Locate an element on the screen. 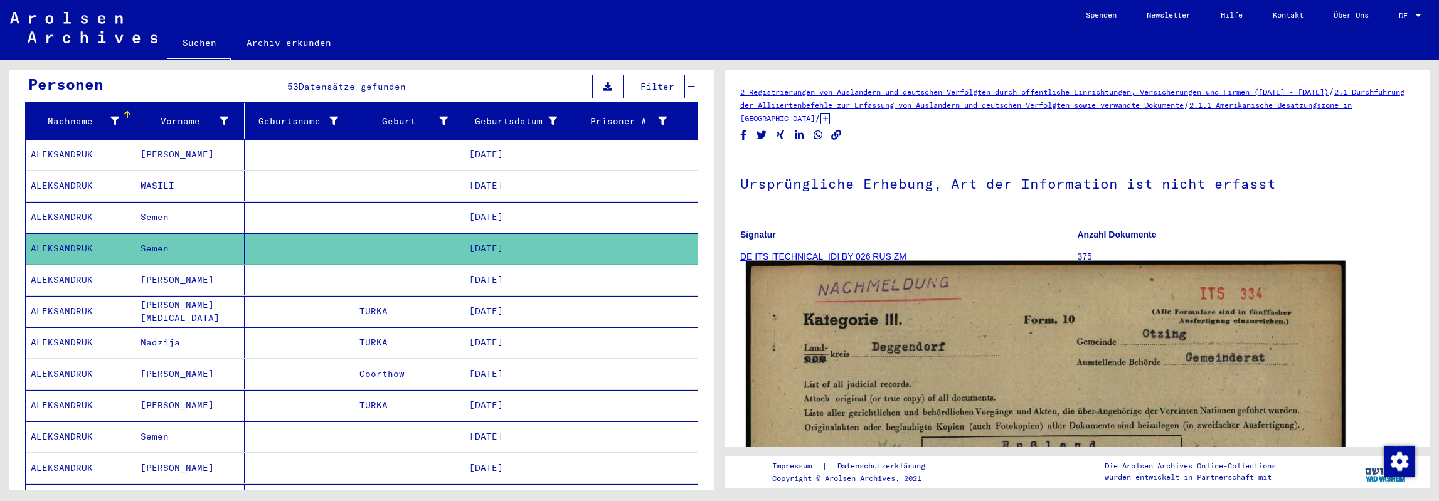 The height and width of the screenshot is (501, 1439). mat-header-cell: Nachname is located at coordinates (80, 121).